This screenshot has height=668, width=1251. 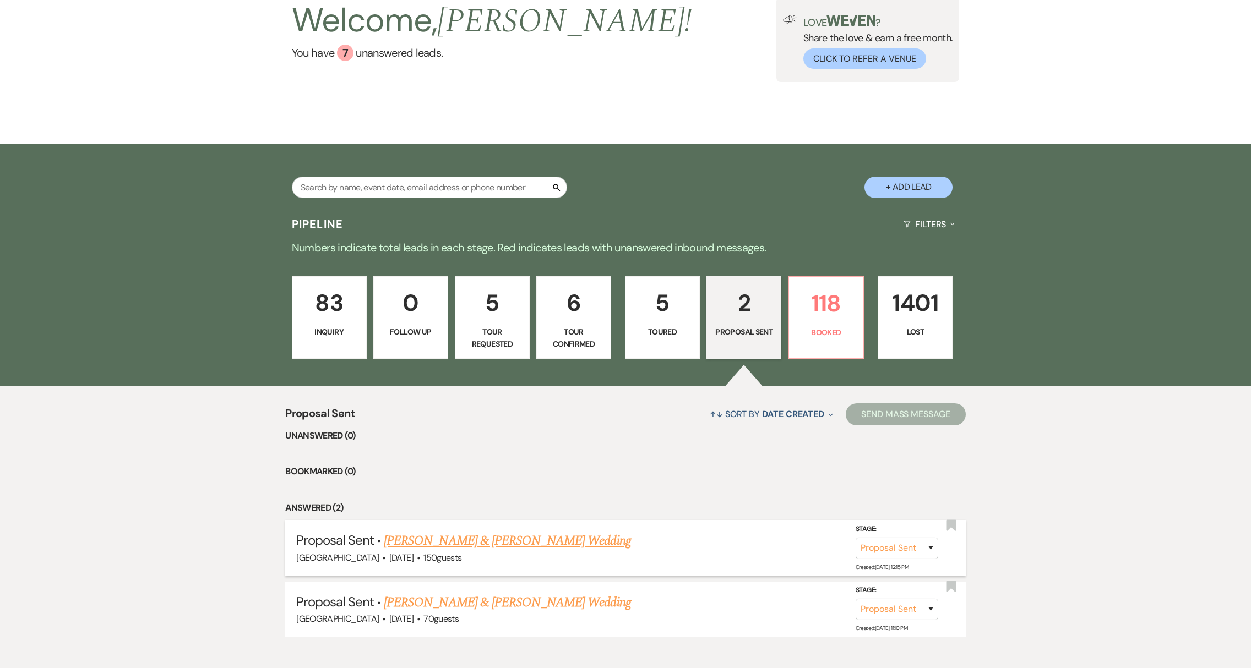 I want to click on p: 6, so click(x=574, y=303).